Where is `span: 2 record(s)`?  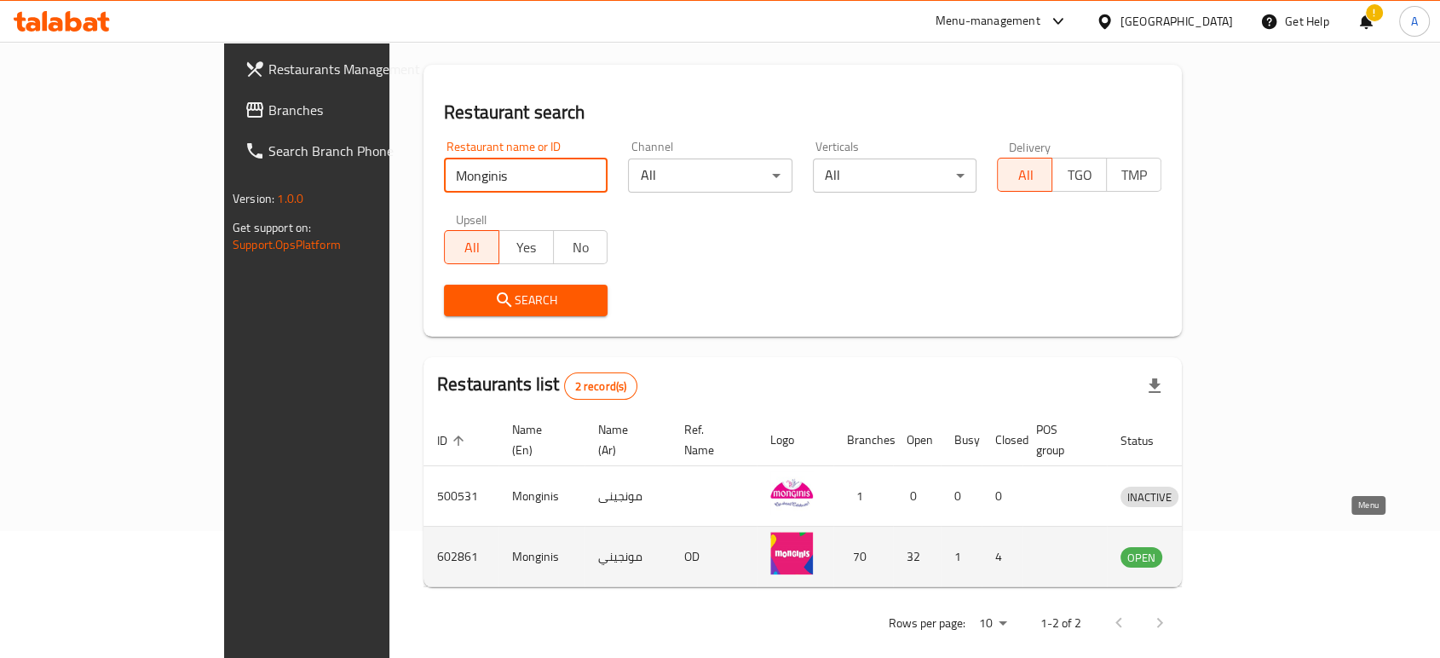 span: 2 record(s) is located at coordinates (601, 386).